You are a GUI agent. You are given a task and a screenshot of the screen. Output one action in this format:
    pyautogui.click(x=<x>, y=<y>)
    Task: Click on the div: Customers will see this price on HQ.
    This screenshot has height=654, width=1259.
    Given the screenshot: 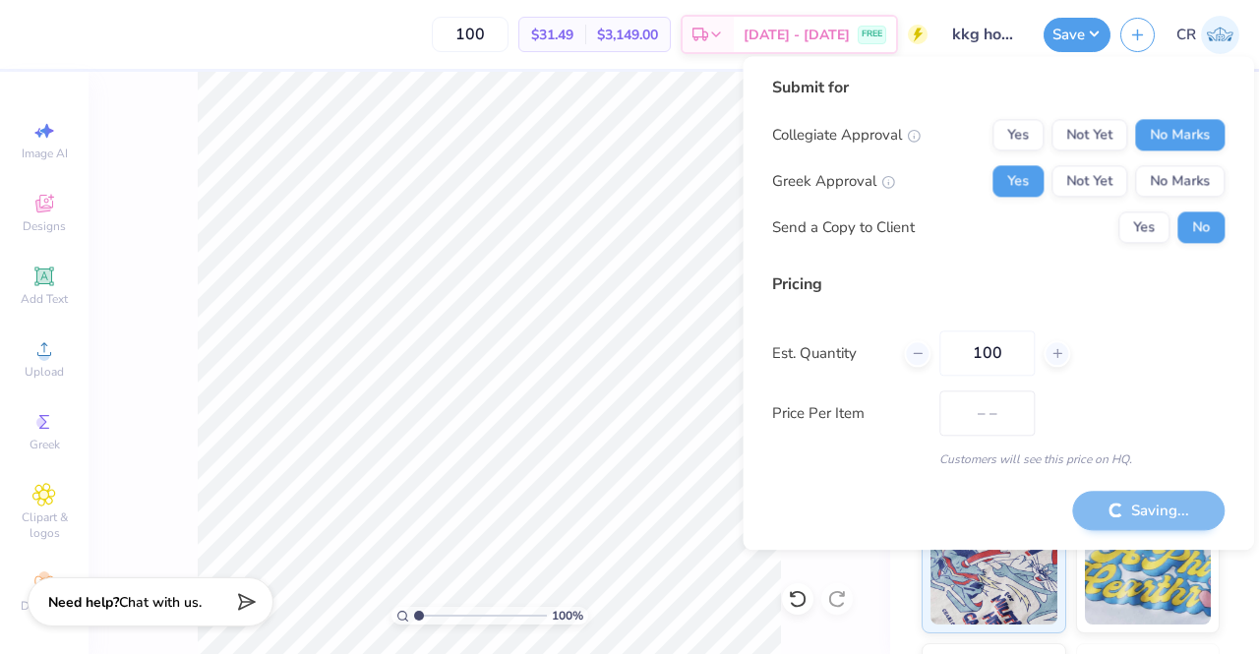 What is the action you would take?
    pyautogui.click(x=998, y=459)
    